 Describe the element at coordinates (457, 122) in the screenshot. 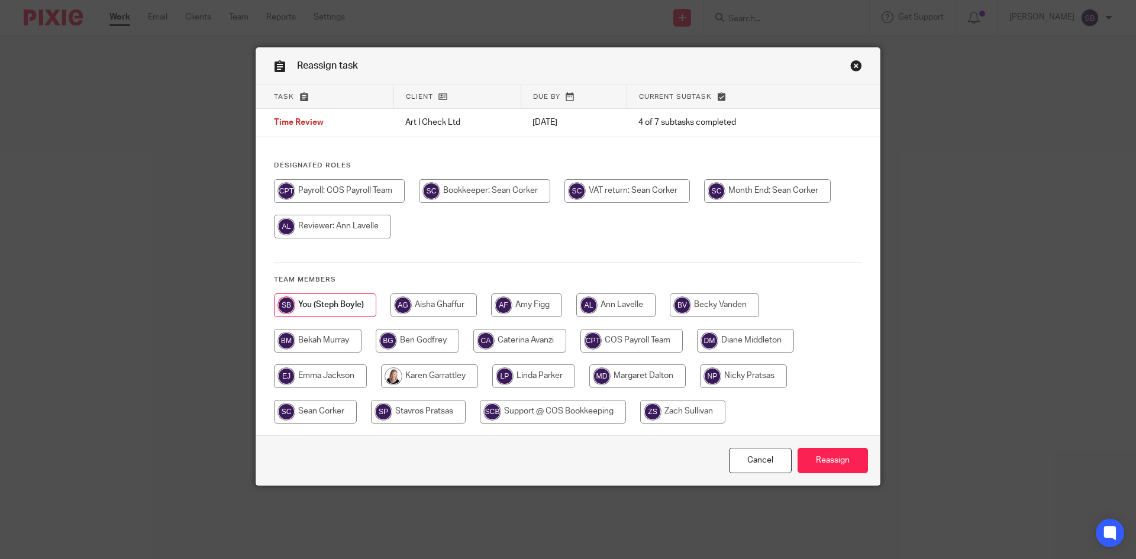

I see `p: Art I Check Ltd` at that location.